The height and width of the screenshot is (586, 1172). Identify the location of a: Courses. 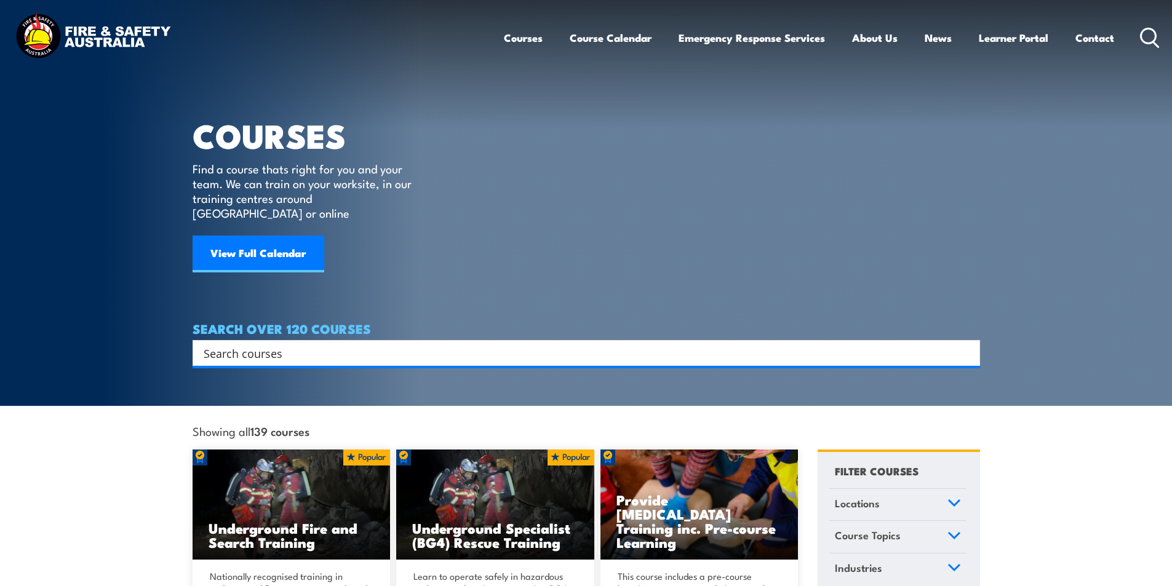
(523, 38).